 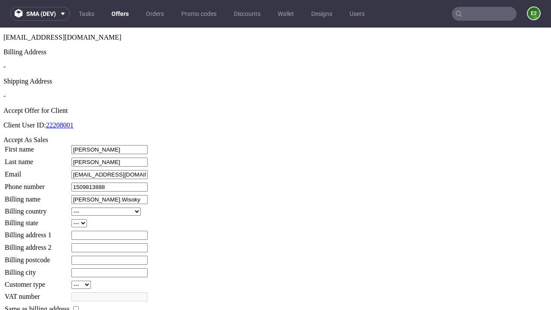 What do you see at coordinates (37, 269) in the screenshot?
I see `td: VAT number` at bounding box center [37, 269].